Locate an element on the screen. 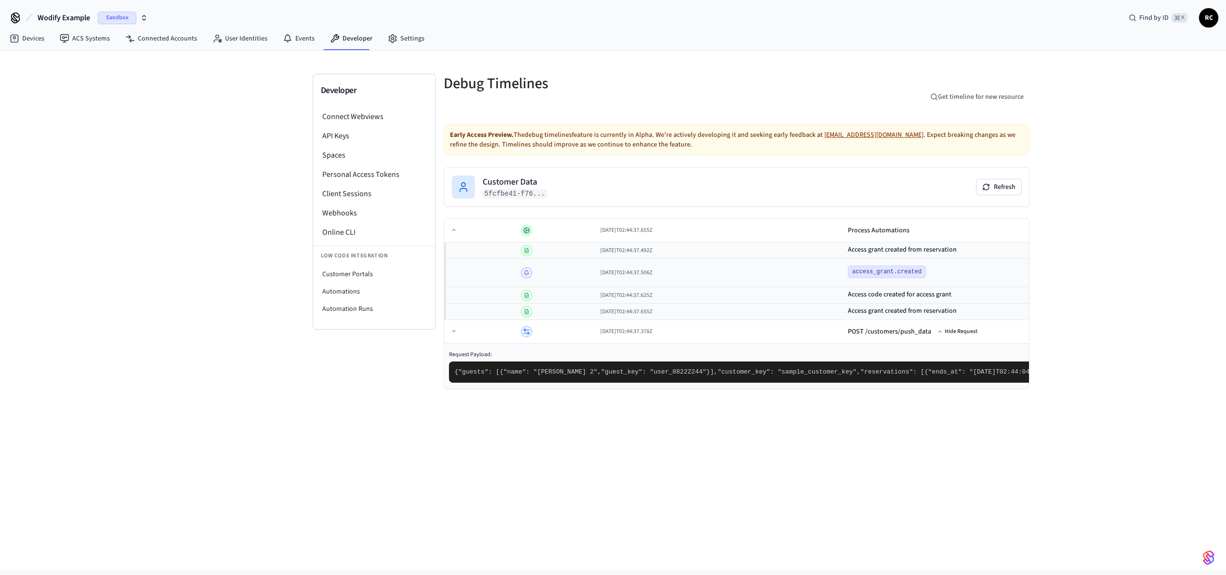 This screenshot has height=575, width=1226. a: Developer is located at coordinates (351, 39).